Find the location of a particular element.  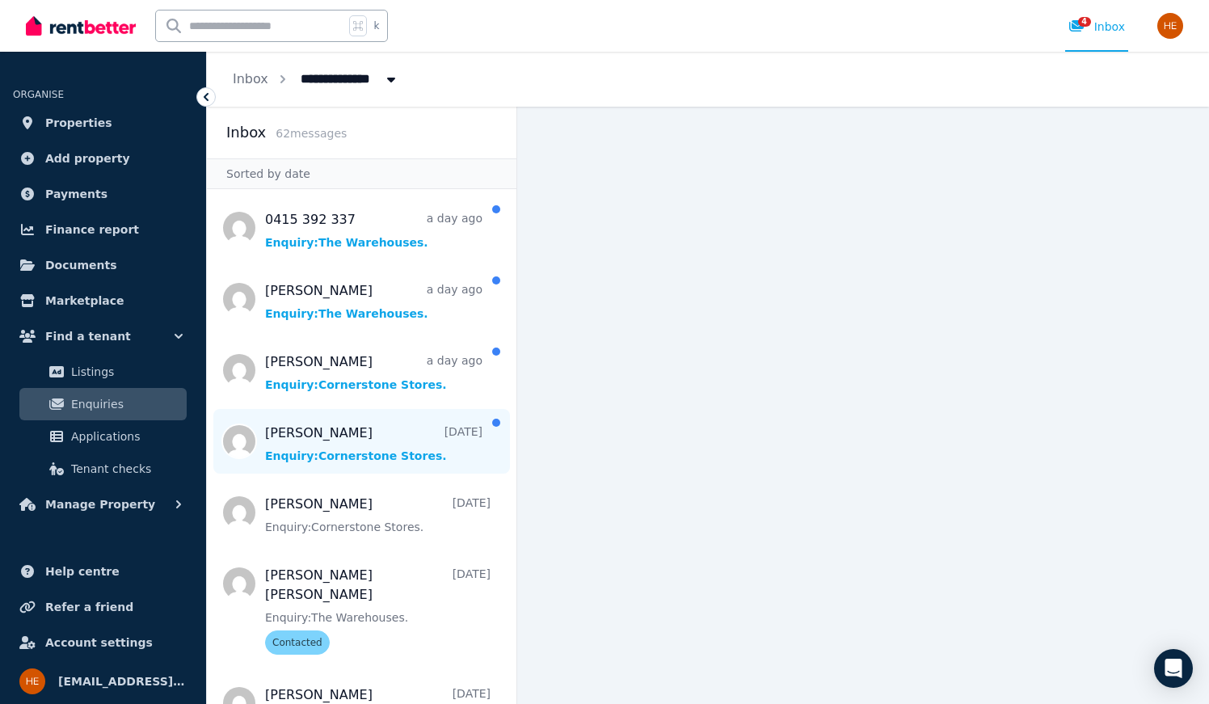

a: Applications is located at coordinates (103, 437).